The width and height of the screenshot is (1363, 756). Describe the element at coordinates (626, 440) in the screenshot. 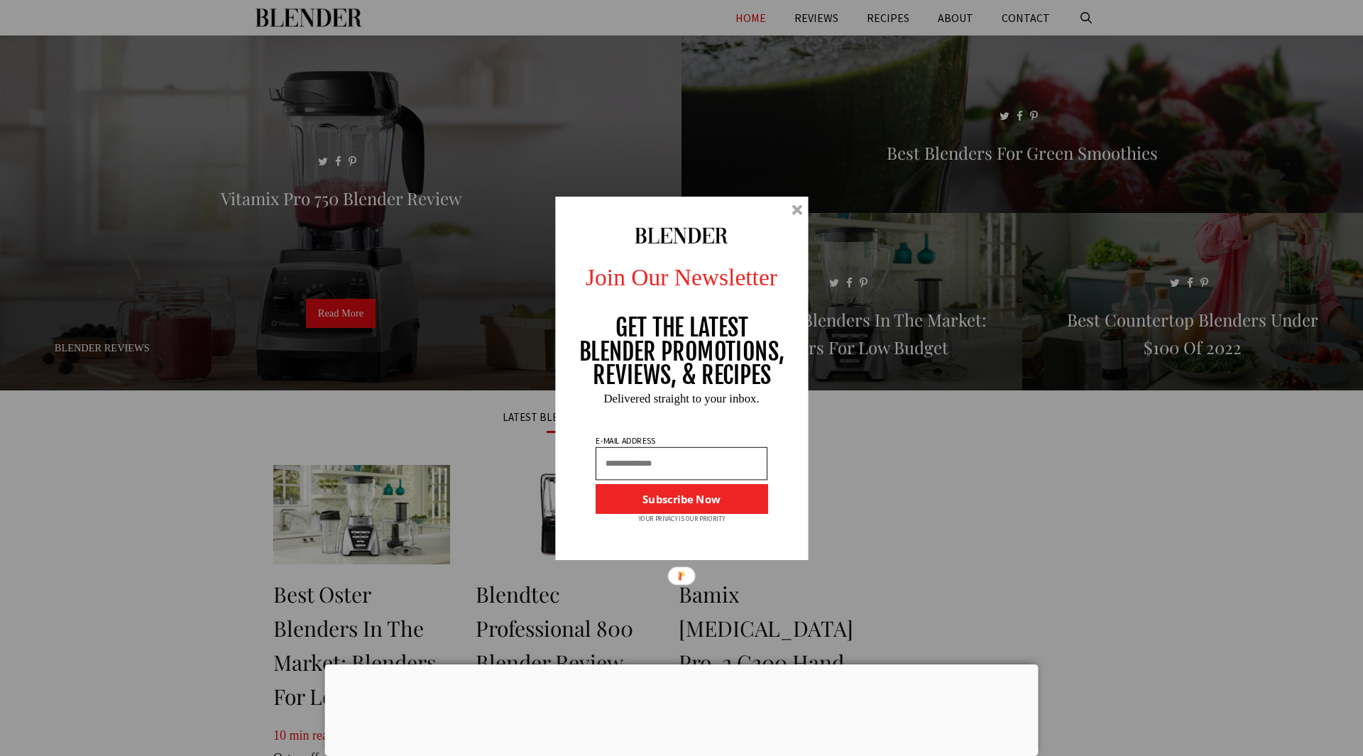

I see `p: E-MAIL ADDRESS` at that location.